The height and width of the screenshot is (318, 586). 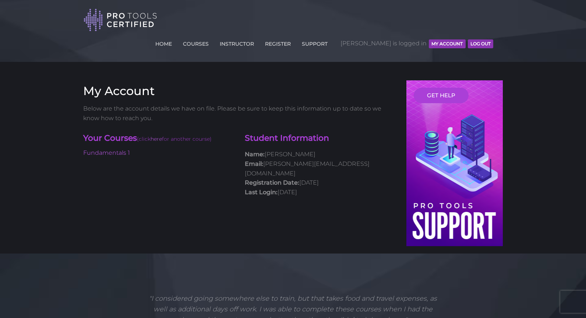 What do you see at coordinates (447, 44) in the screenshot?
I see `button: MY ACCOUNT` at bounding box center [447, 44].